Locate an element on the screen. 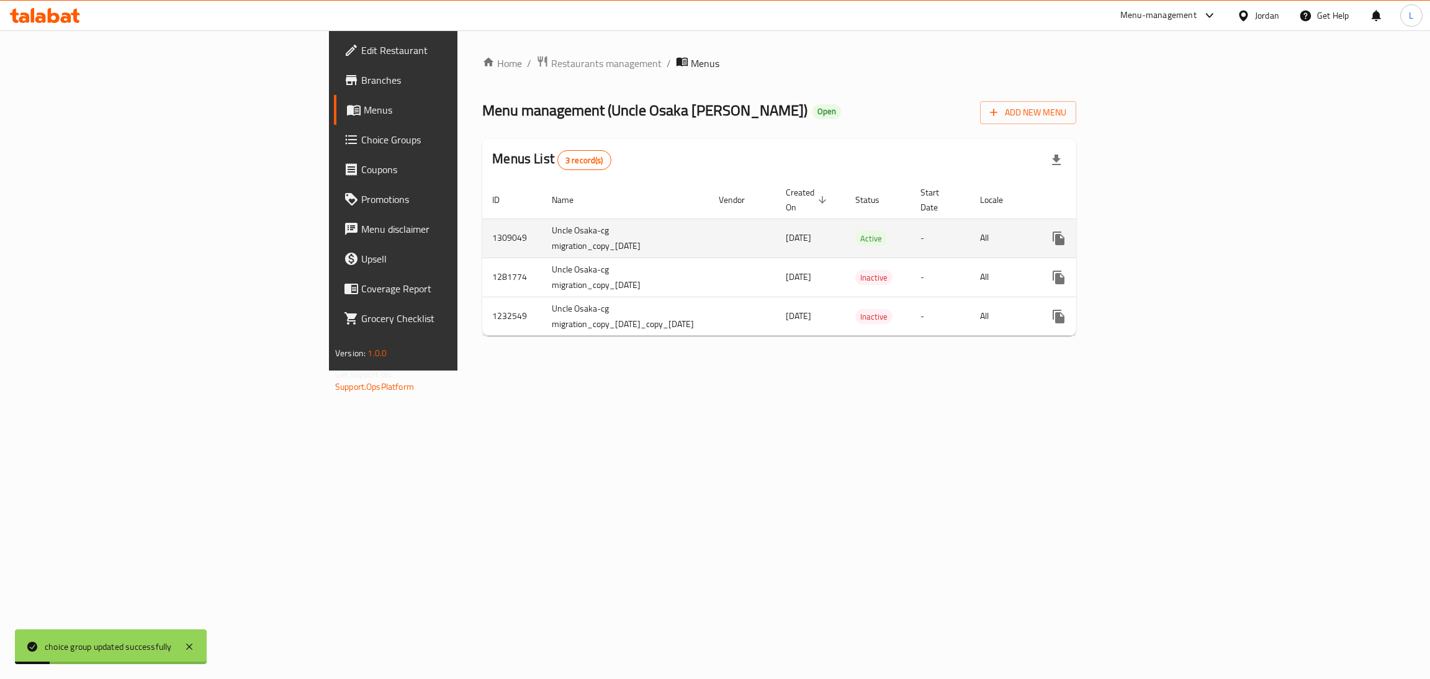  a: Promotions is located at coordinates (451, 199).